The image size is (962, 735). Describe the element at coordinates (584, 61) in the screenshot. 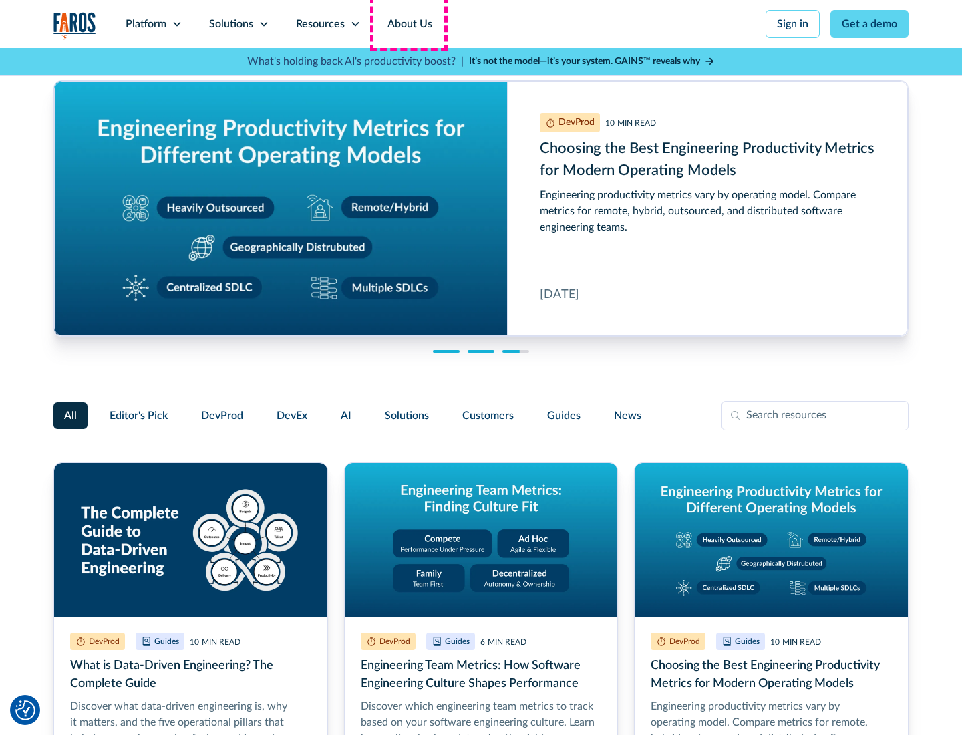

I see `strong: It’s not the model—it’s your system. GAINS™ reveals why` at that location.